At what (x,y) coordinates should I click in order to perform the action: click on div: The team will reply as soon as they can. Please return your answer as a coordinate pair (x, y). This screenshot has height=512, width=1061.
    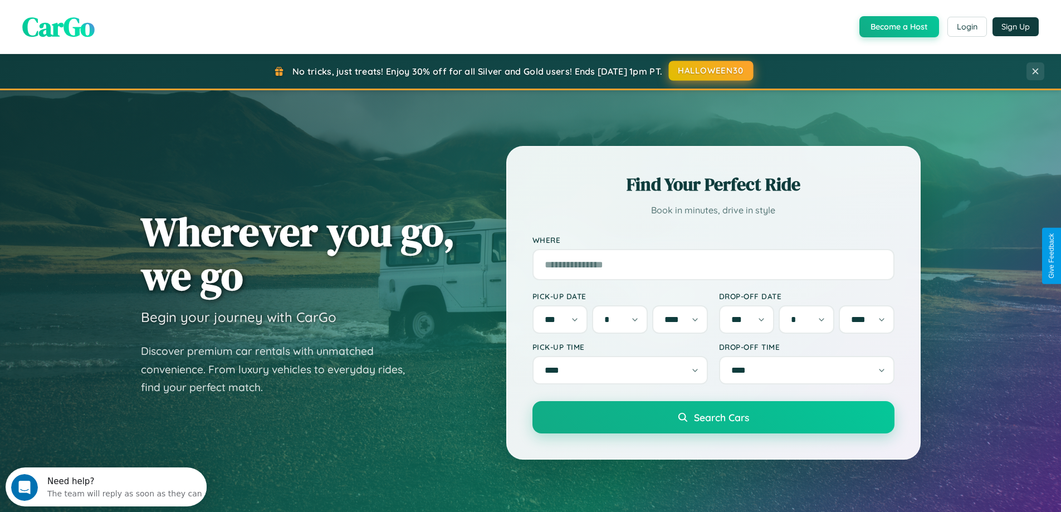
    Looking at the image, I should click on (119, 24).